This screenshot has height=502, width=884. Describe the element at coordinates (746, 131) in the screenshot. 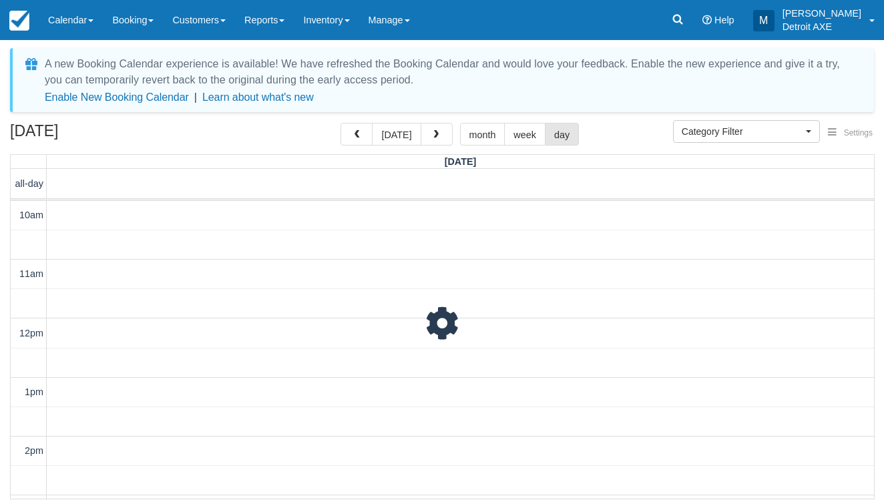

I see `button: Category Filter` at that location.